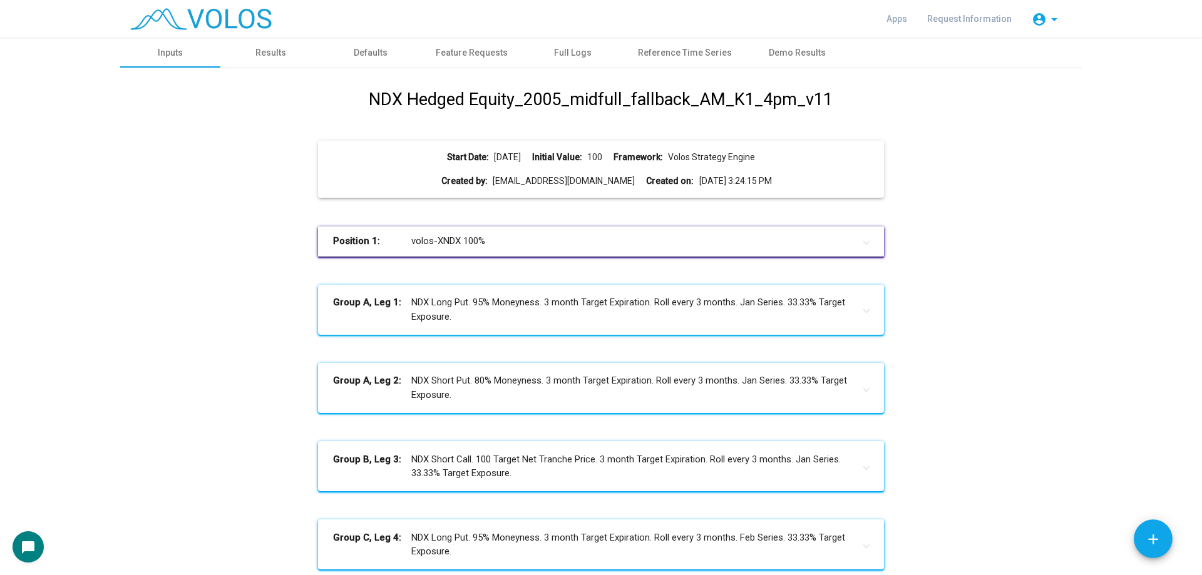  I want to click on mat-icon: arrow_drop_down, so click(1054, 19).